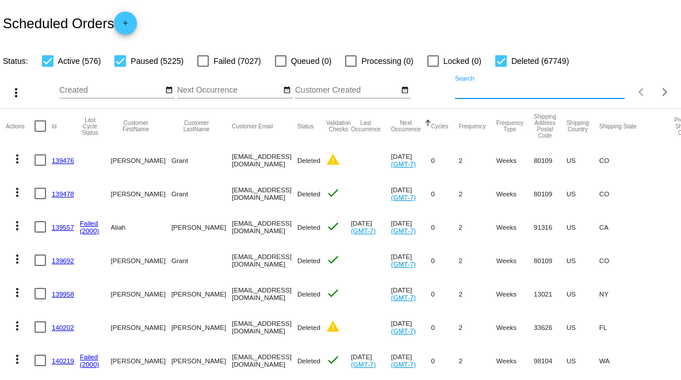 This screenshot has height=380, width=681. What do you see at coordinates (229, 90) in the screenshot?
I see `input: Next Occurrence` at bounding box center [229, 90].